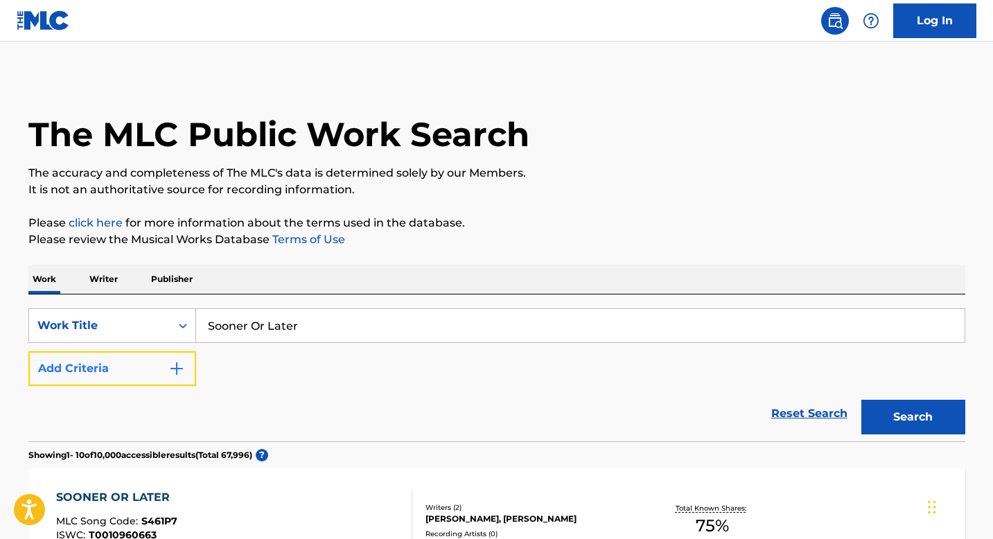  What do you see at coordinates (497, 190) in the screenshot?
I see `p: It is not an authoritative source for recording information.` at bounding box center [497, 190].